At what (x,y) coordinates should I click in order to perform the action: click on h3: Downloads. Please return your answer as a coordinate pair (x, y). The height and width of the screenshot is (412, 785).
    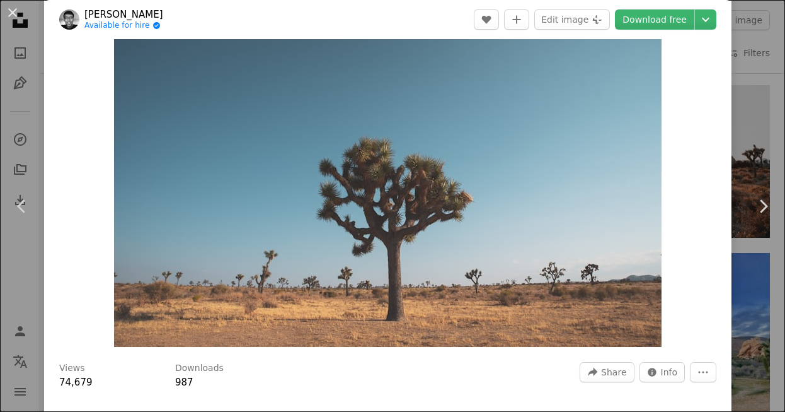
    Looking at the image, I should click on (199, 368).